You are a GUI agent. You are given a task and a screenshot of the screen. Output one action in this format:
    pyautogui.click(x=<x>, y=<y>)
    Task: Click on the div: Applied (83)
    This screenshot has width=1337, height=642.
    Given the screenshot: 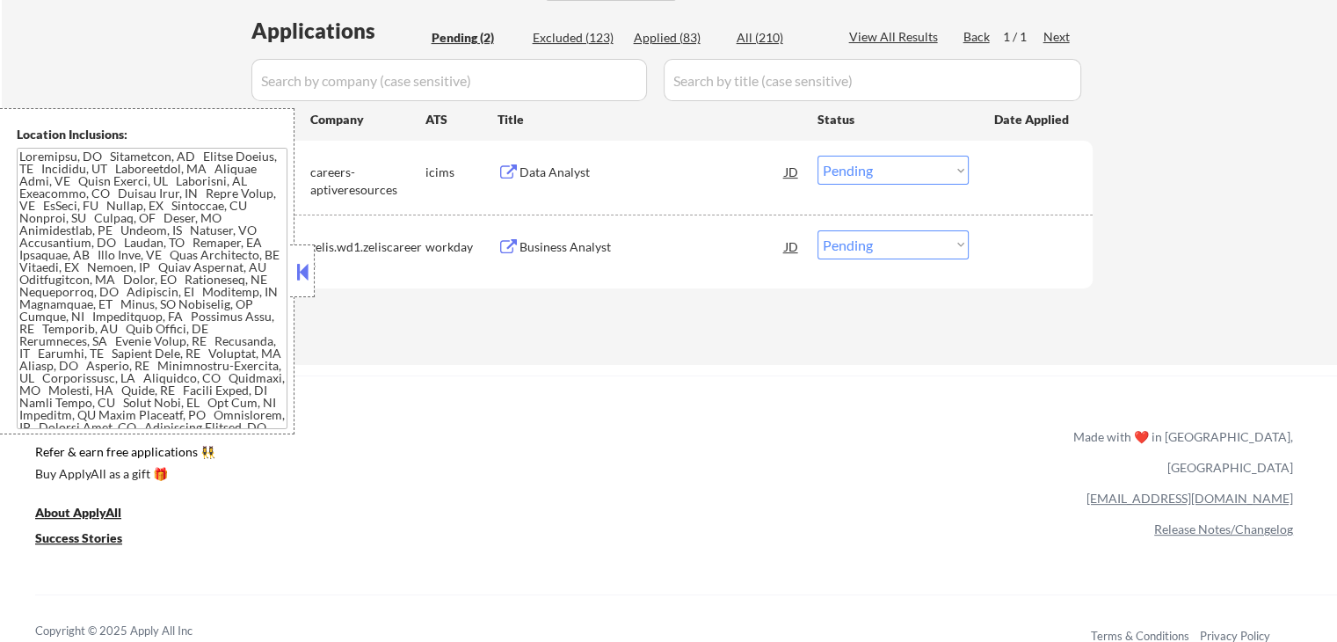 What is the action you would take?
    pyautogui.click(x=678, y=38)
    